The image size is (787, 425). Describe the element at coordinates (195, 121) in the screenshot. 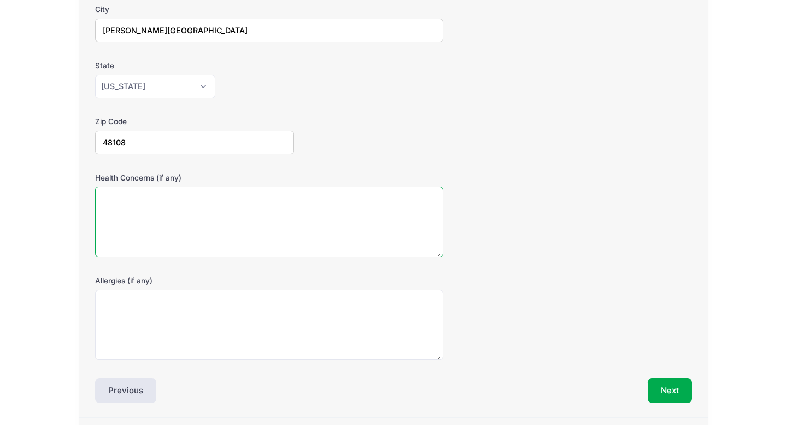

I see `label: Zip Code` at that location.